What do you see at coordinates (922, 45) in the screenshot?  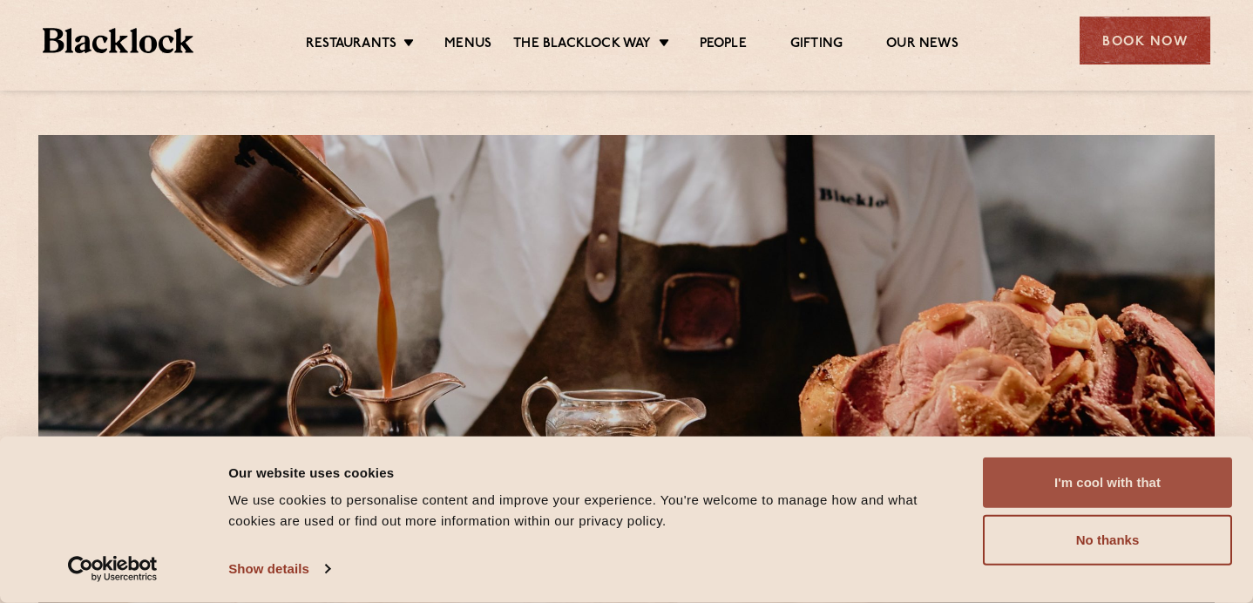 I see `a: Our News` at bounding box center [922, 45].